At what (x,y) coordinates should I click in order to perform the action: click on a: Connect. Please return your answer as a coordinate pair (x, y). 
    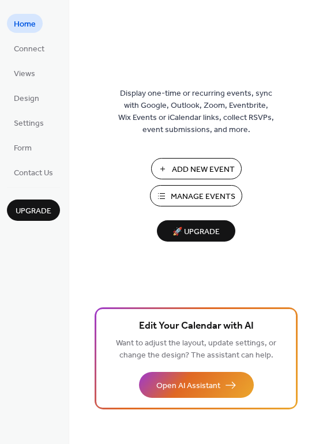
    Looking at the image, I should click on (29, 48).